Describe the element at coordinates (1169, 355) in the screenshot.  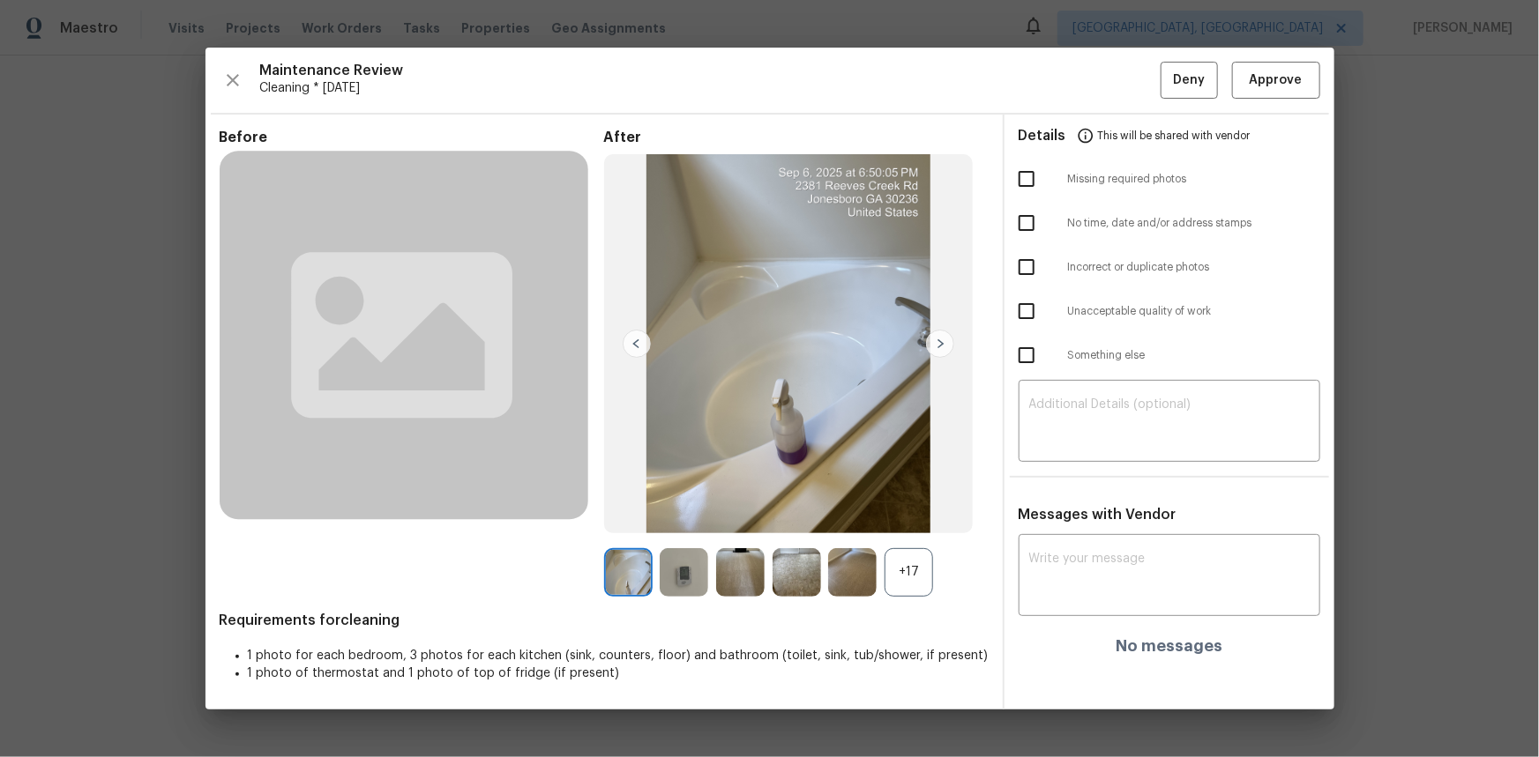
I see `div: Something else` at that location.